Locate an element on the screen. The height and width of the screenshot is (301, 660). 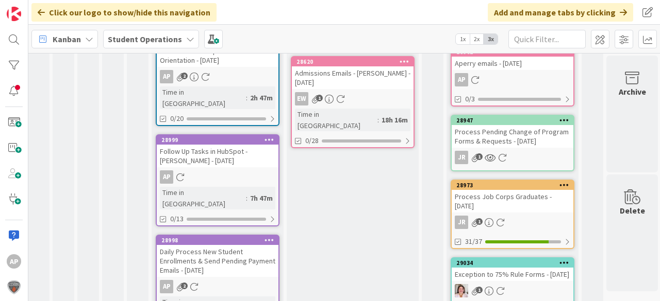
span: 0/28 is located at coordinates (312, 141).